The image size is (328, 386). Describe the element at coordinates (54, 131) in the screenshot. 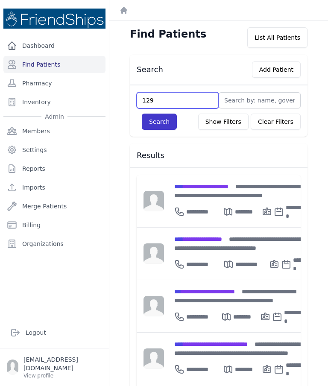

I see `a: Members` at that location.